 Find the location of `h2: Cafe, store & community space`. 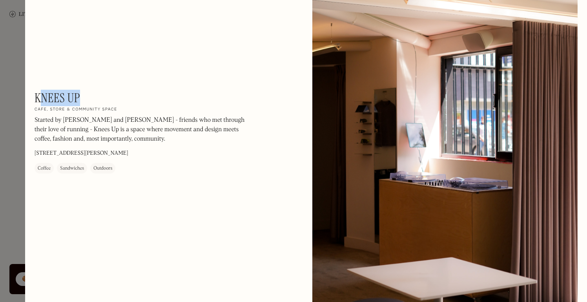

h2: Cafe, store & community space is located at coordinates (76, 110).